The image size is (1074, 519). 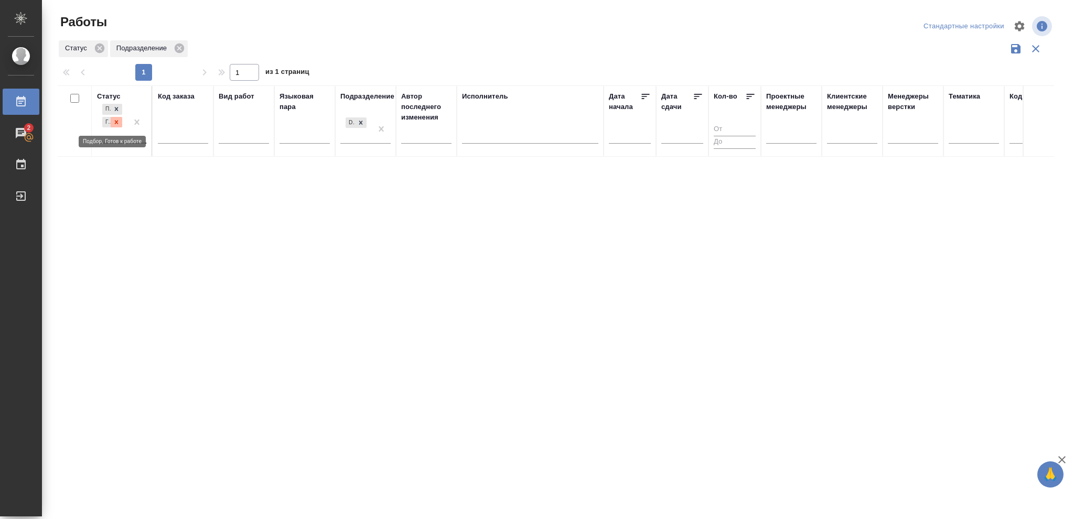 What do you see at coordinates (913, 102) in the screenshot?
I see `div: Менеджеры верстки` at bounding box center [913, 102].